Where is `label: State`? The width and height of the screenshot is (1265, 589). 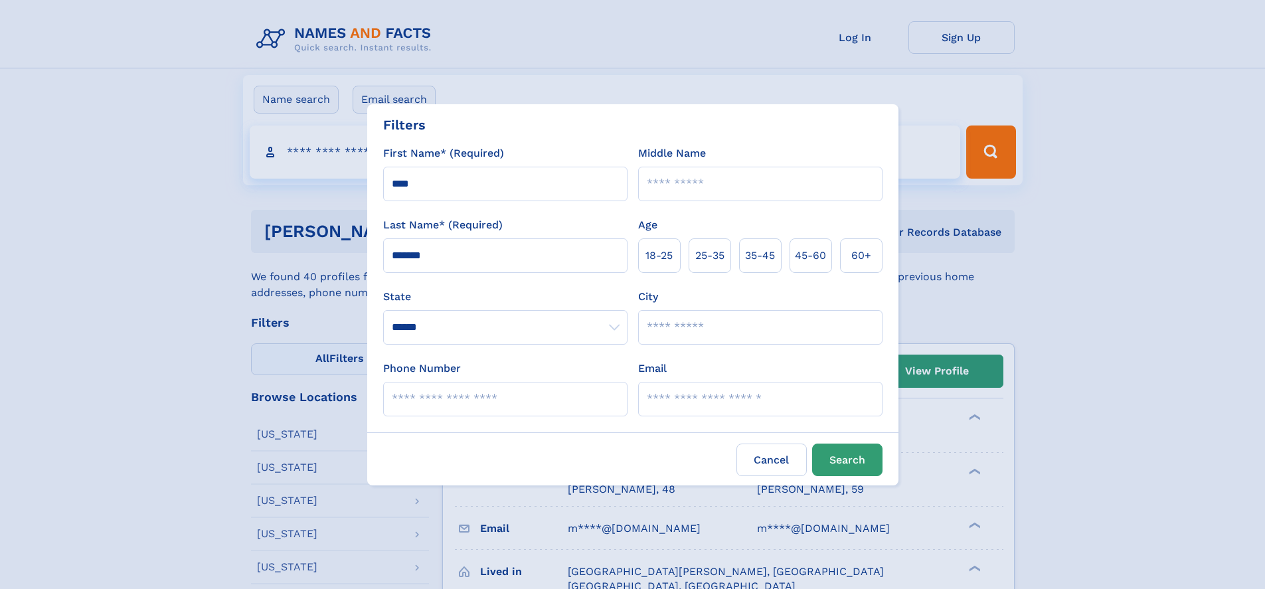
label: State is located at coordinates (505, 297).